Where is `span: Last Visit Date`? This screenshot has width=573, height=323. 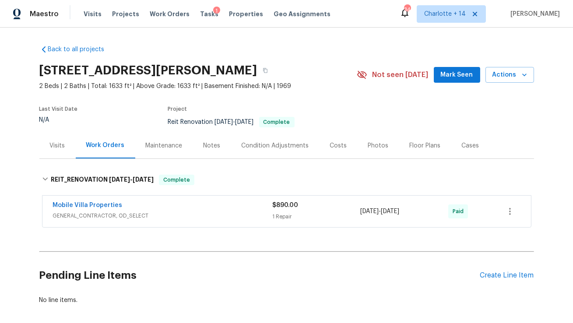
span: Last Visit Date is located at coordinates (59, 109).